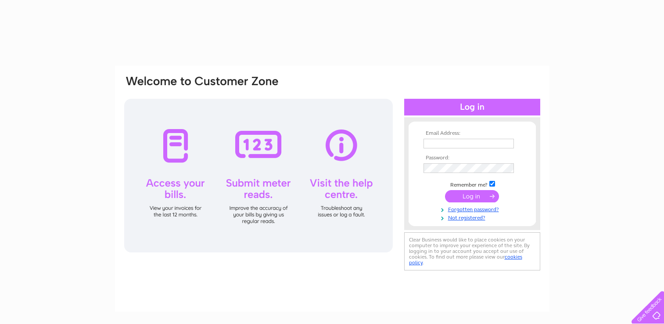 This screenshot has width=664, height=324. What do you see at coordinates (472, 251) in the screenshot?
I see `div: Clear Business would like to place cookies on your computer to improve your experience of the sit...` at bounding box center [472, 251].